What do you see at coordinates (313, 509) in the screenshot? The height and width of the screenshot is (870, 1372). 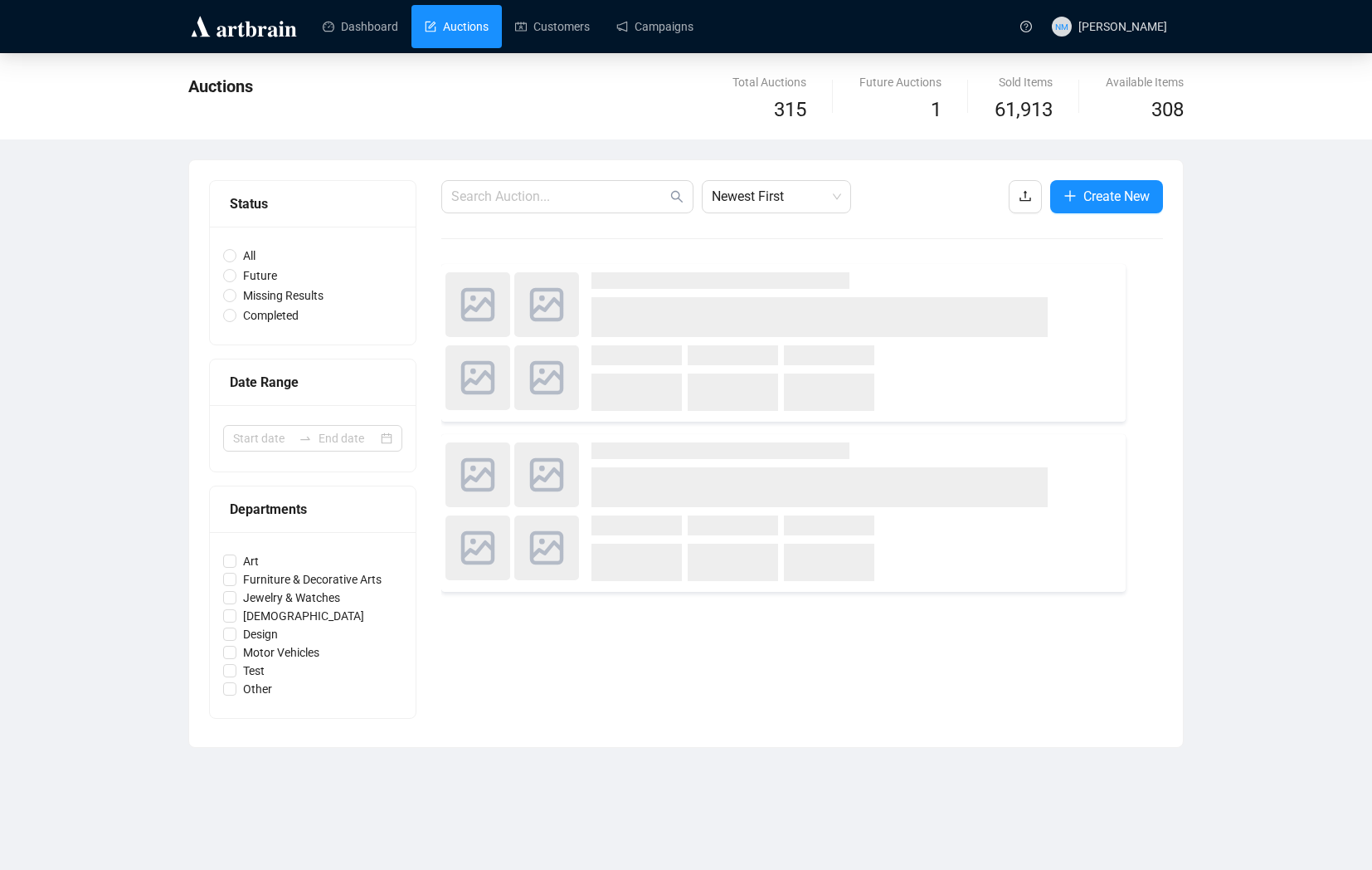 I see `div: Departments` at bounding box center [313, 509].